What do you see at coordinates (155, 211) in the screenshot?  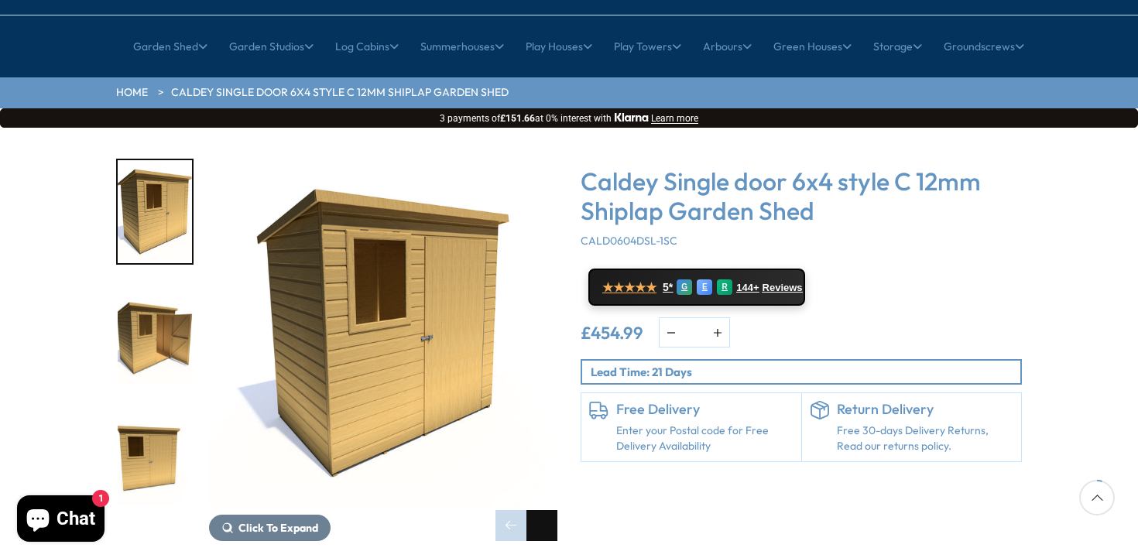 I see `img: Caldey6x4StyleCRenderC3_200x200.jpg` at bounding box center [155, 211].